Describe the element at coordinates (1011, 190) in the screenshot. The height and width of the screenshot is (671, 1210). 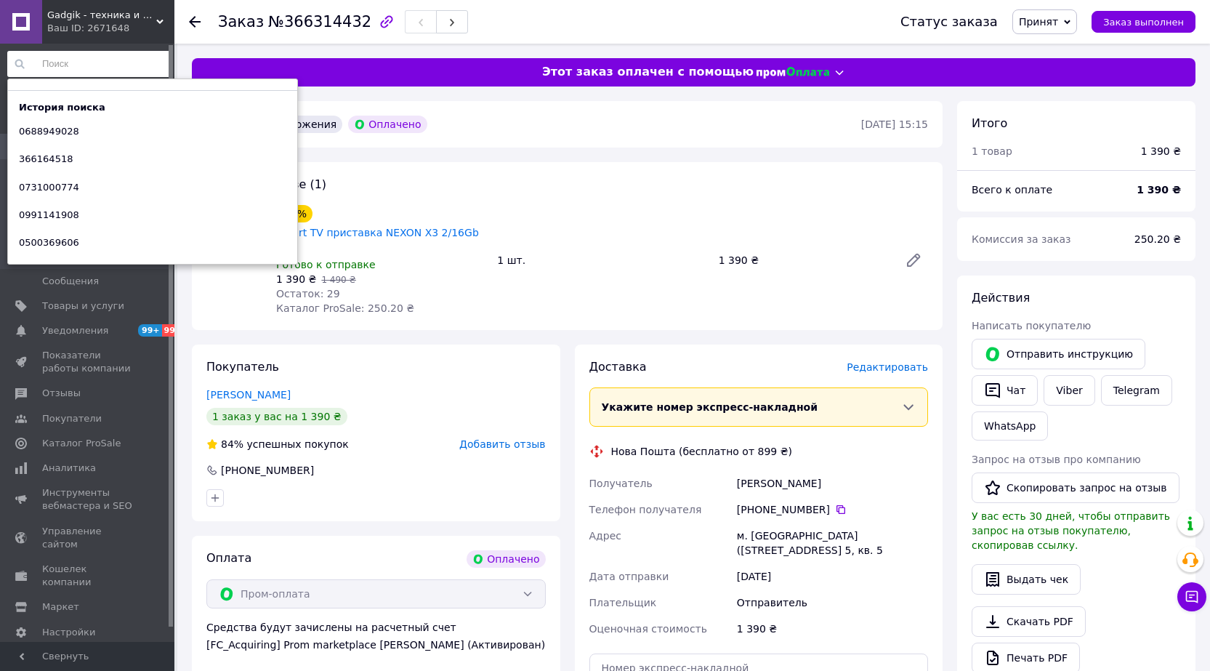
I see `span: Всего к оплате` at that location.